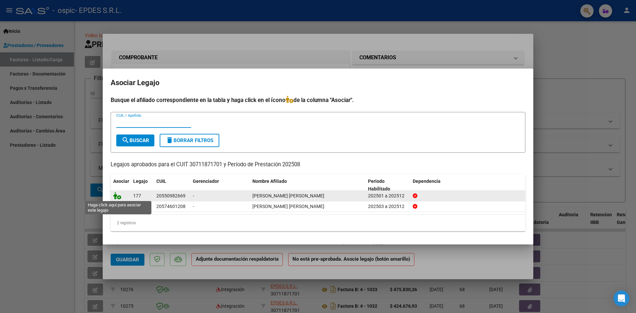 This screenshot has height=313, width=636. Describe the element at coordinates (171, 196) in the screenshot. I see `div: 20550982669` at that location.